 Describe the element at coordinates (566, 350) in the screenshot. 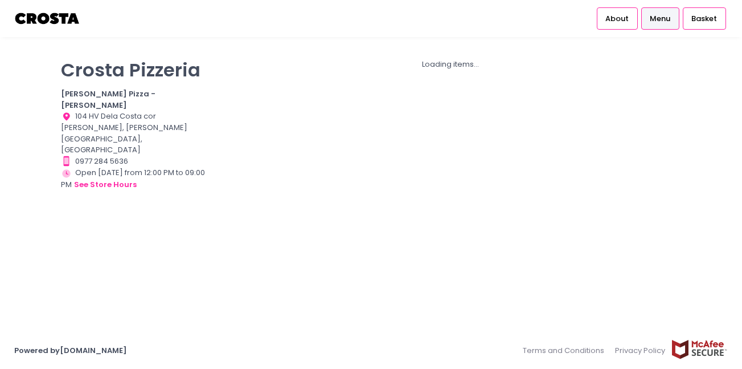

I see `a: Terms and Conditions` at that location.